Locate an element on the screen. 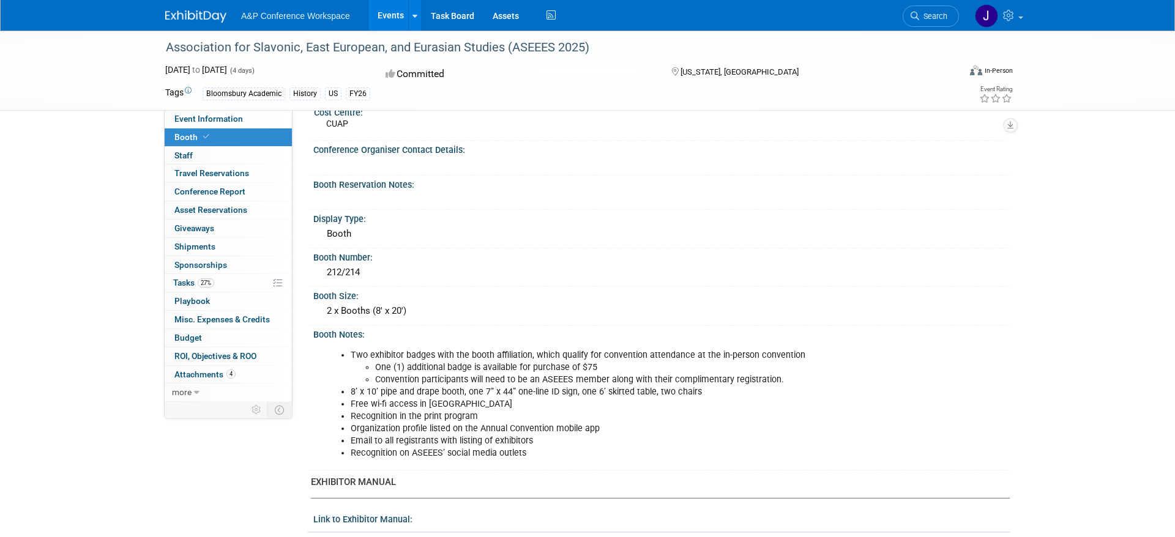  div: Display Type: is located at coordinates (661, 217).